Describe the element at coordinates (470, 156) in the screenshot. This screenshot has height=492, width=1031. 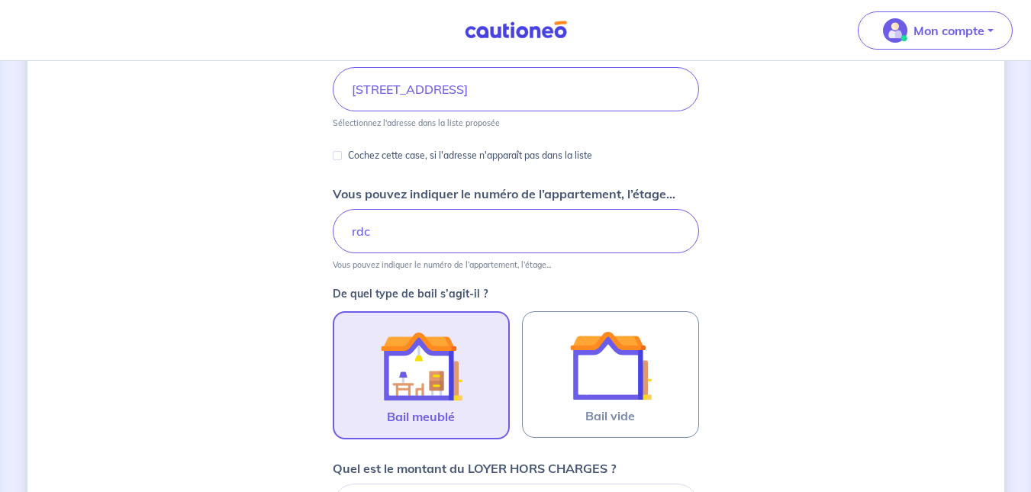
I see `p: Cochez cette case, si l'adresse n'apparaît pas dans la liste` at that location.